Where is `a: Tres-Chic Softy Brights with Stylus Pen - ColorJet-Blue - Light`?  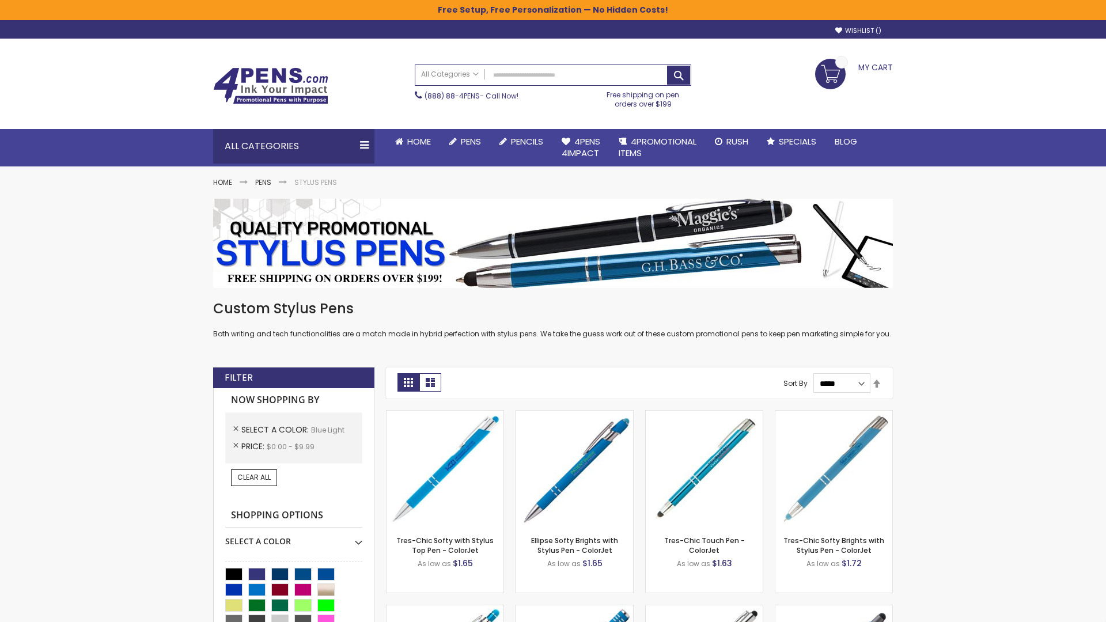 a: Tres-Chic Softy Brights with Stylus Pen - ColorJet-Blue - Light is located at coordinates (834, 415).